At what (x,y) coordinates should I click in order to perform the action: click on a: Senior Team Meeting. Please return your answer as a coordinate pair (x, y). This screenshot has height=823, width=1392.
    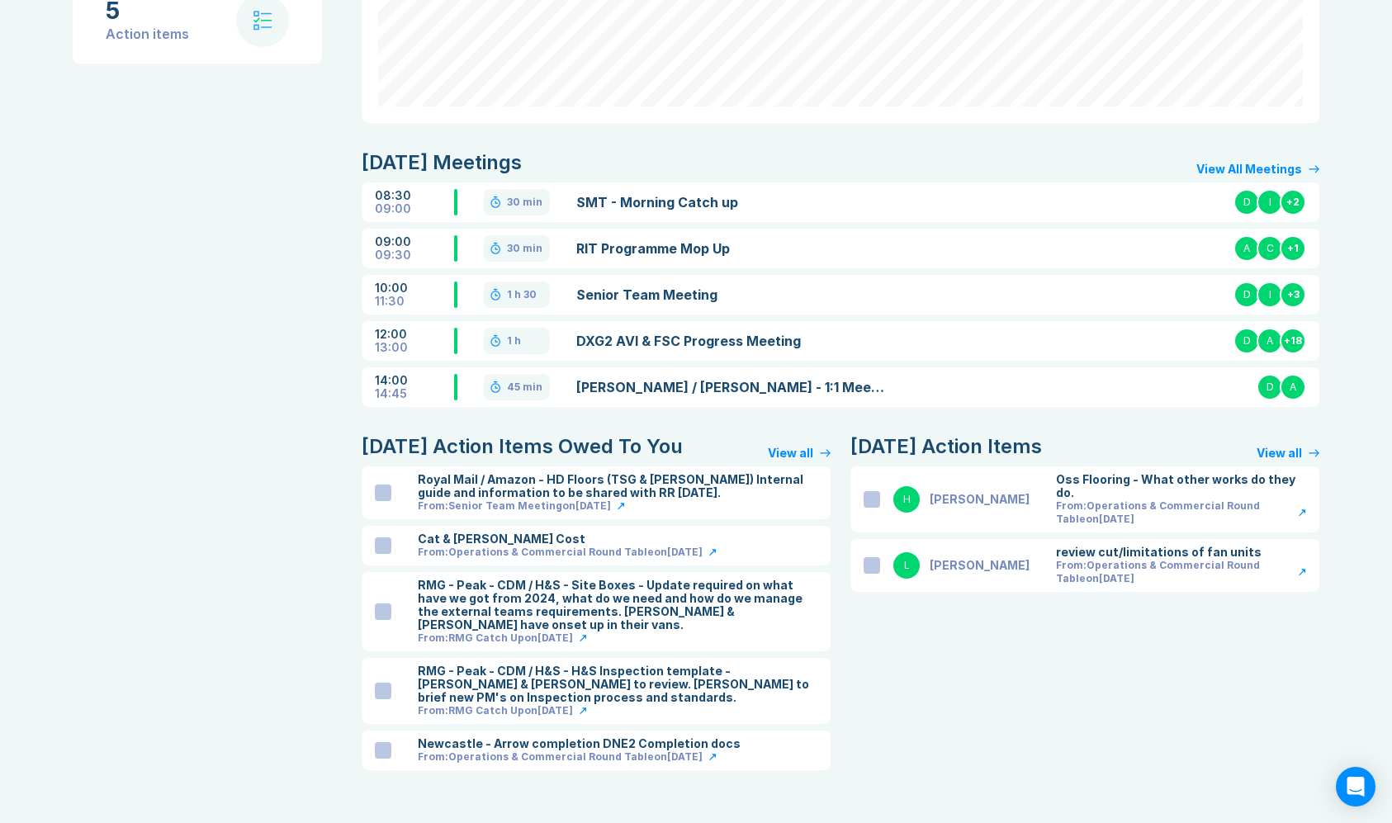
    Looking at the image, I should click on (731, 295).